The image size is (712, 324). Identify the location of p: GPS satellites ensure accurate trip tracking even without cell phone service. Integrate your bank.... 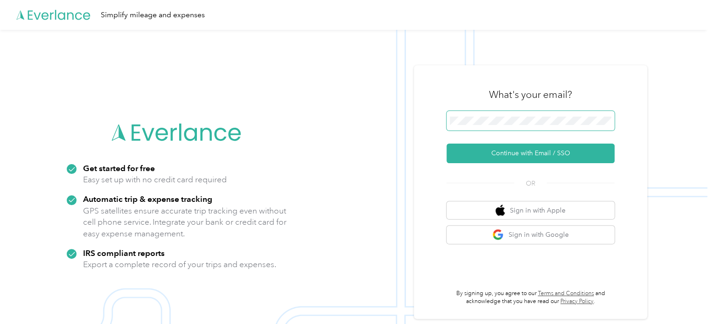
(185, 223).